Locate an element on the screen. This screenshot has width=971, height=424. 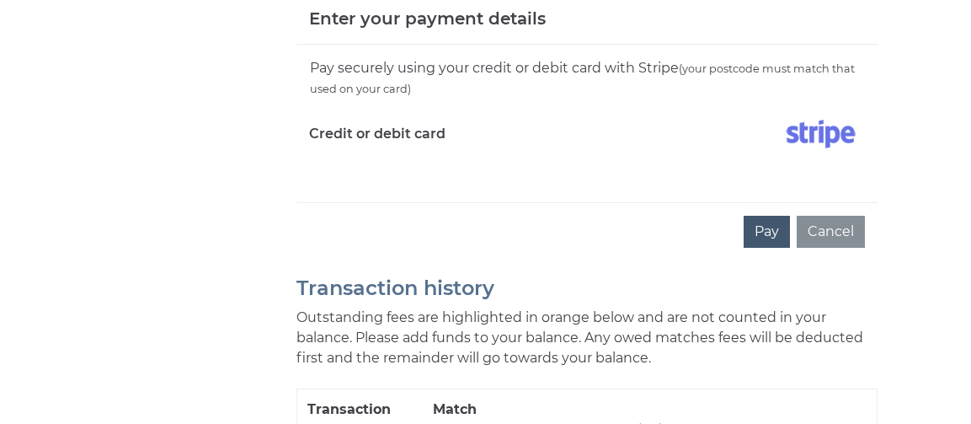
h5: Enter your payment details is located at coordinates (427, 19).